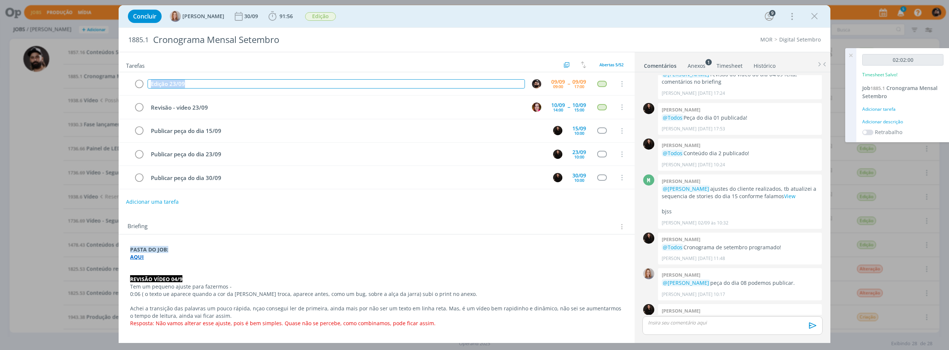  I want to click on p: Timesheet Salvo!, so click(879, 75).